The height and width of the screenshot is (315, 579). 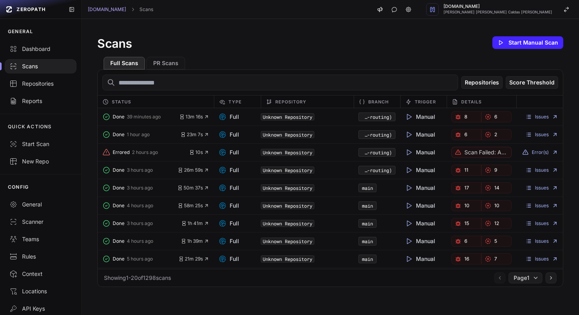 I want to click on span: Page 1, so click(x=522, y=277).